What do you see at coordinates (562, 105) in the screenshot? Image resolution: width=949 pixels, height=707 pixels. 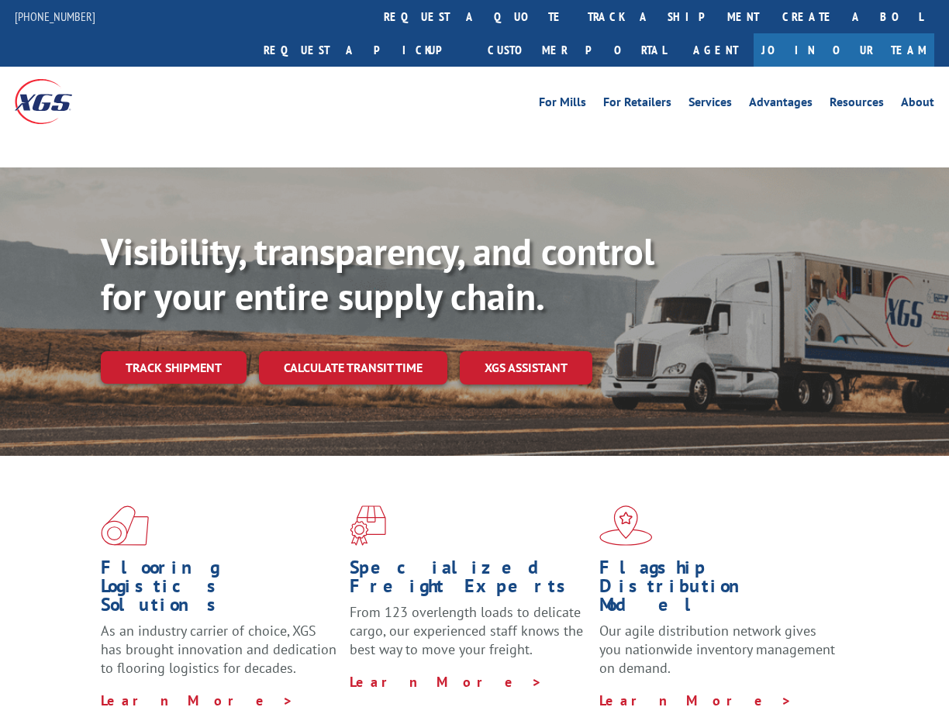 I see `a: For Mills` at bounding box center [562, 105].